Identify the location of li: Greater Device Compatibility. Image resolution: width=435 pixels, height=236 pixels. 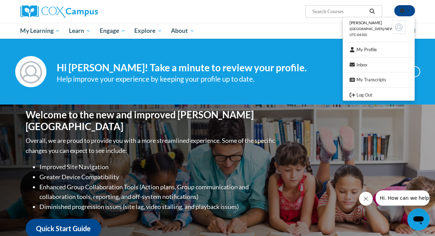
(158, 177).